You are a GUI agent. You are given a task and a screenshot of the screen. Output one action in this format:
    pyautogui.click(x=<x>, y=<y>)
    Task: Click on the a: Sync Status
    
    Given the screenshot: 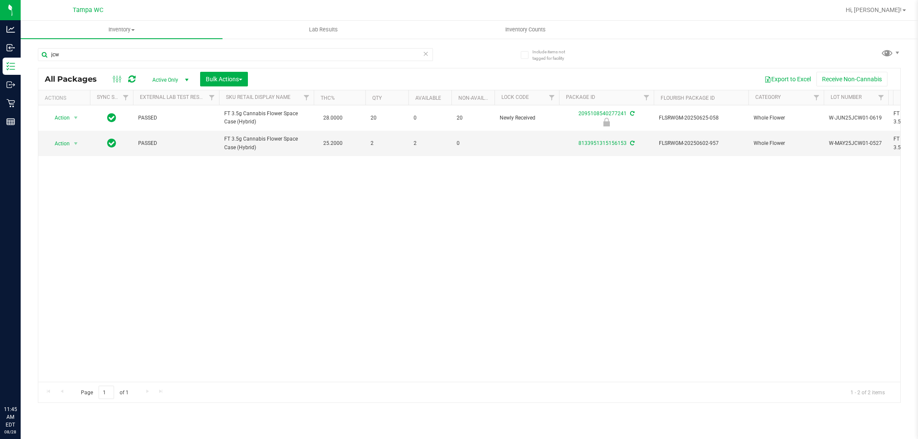 What is the action you would take?
    pyautogui.click(x=113, y=97)
    